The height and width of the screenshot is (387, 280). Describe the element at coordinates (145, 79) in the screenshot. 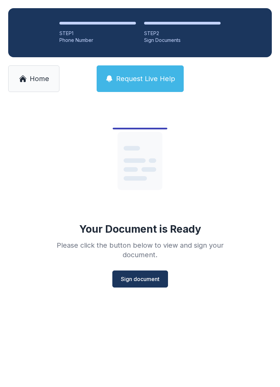

I see `span: Request Live Help` at that location.